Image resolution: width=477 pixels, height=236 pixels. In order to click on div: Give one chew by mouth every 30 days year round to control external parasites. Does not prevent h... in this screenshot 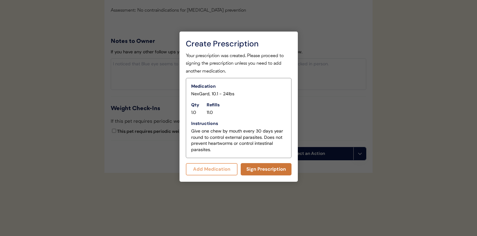, I will do `click(239, 140)`.